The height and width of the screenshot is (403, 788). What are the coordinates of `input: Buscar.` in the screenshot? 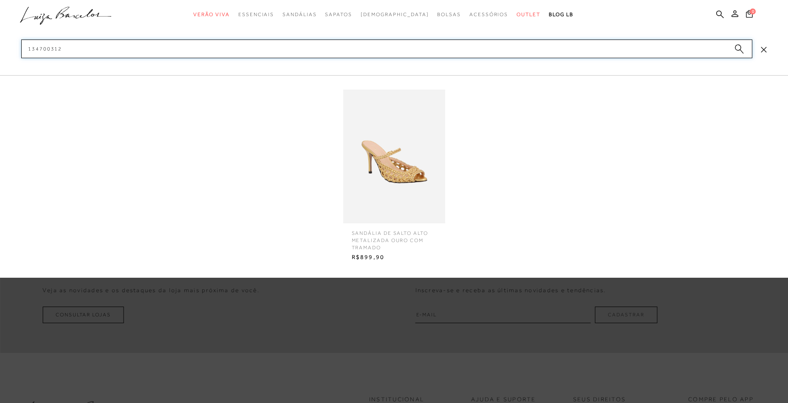 It's located at (386, 49).